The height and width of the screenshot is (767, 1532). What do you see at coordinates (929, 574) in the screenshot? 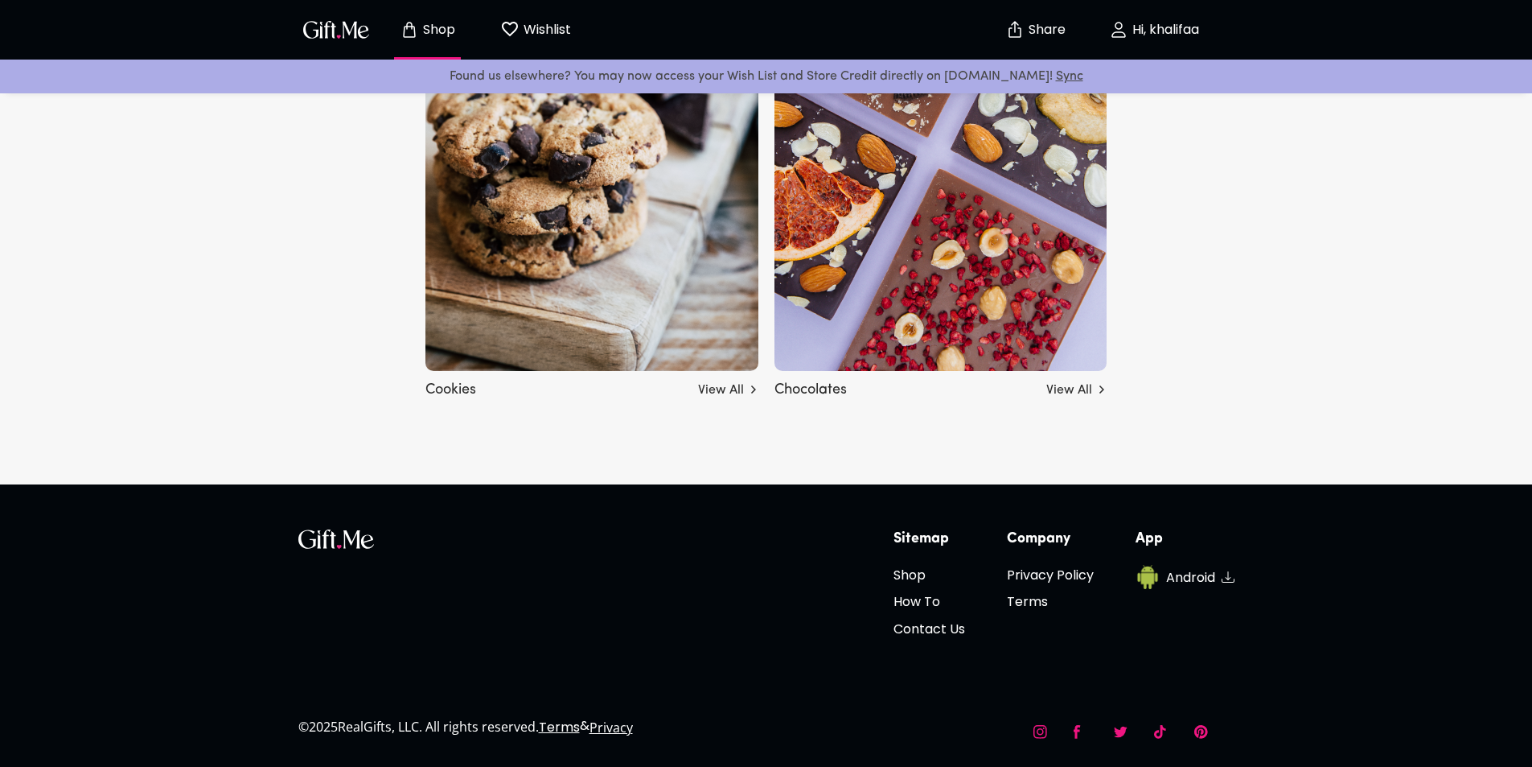
I see `h6: Shop` at bounding box center [929, 574].